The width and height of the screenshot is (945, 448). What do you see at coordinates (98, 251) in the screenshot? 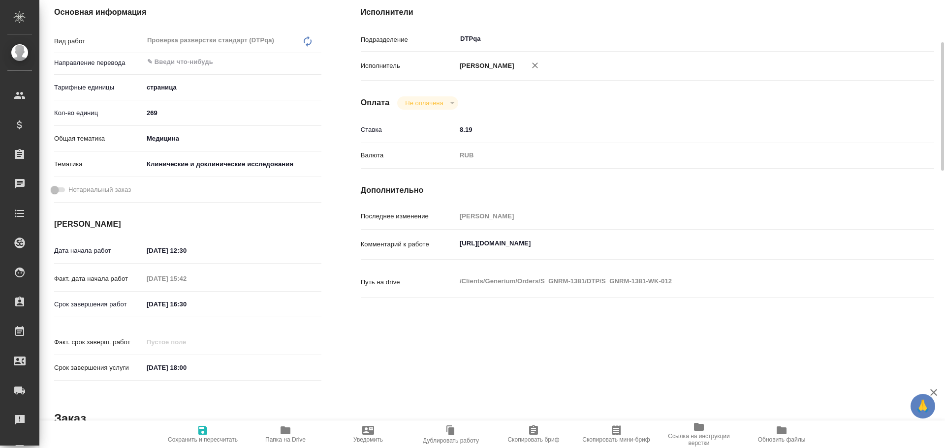
I see `p: Дата начала работ` at bounding box center [98, 251].